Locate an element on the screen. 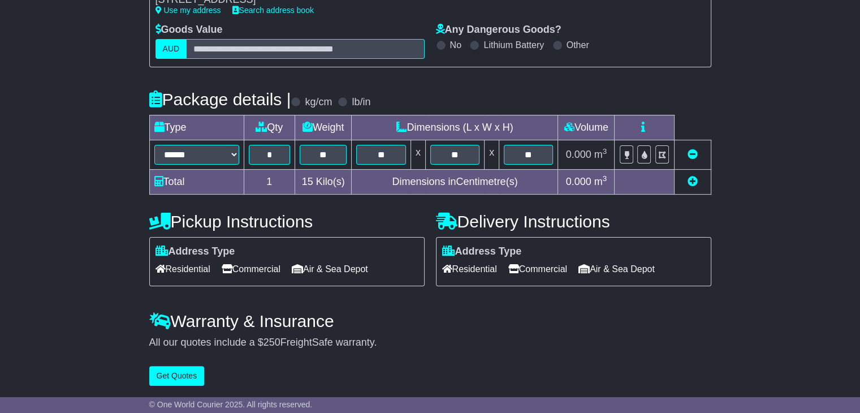 The height and width of the screenshot is (413, 860). span: 15 is located at coordinates (308, 182).